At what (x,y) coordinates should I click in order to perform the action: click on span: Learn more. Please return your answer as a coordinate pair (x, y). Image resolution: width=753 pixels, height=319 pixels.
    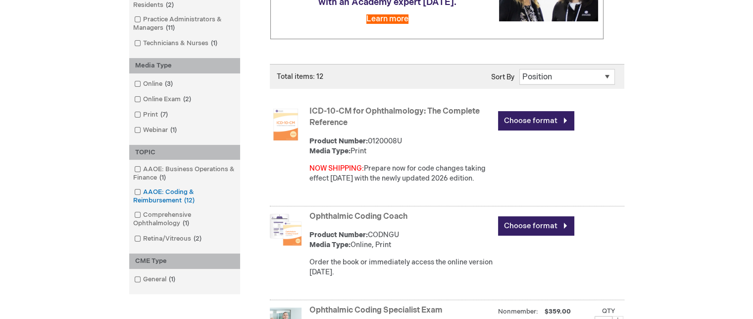
    Looking at the image, I should click on (387, 19).